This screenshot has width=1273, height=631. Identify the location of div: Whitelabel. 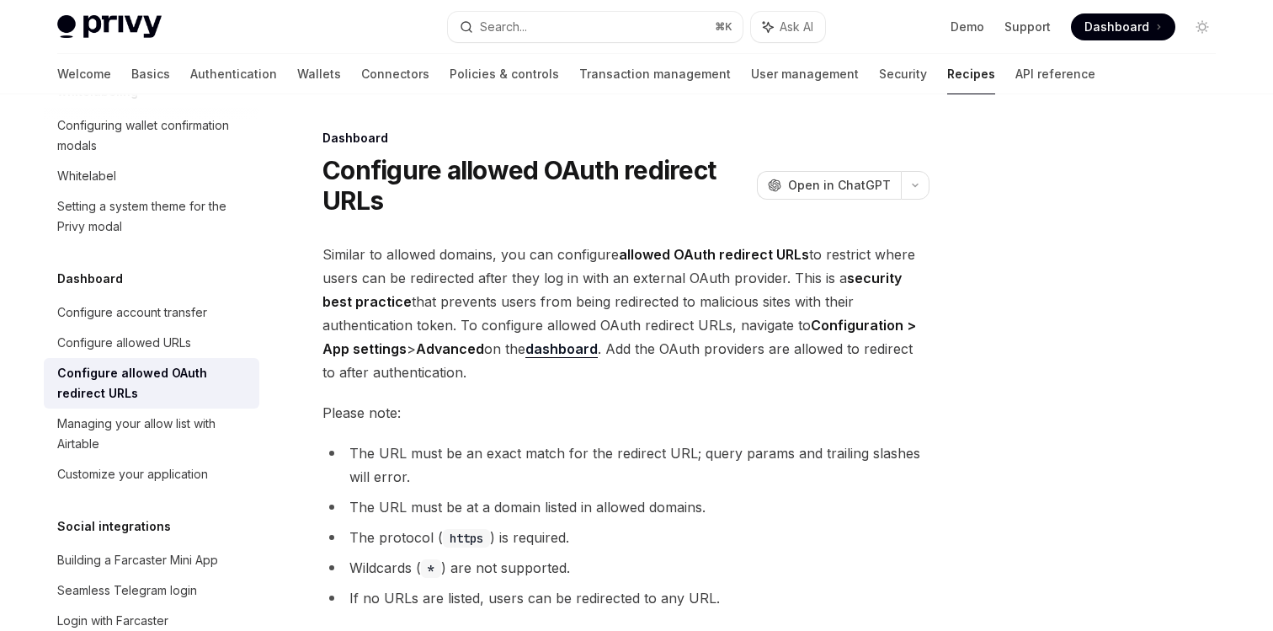
(87, 176).